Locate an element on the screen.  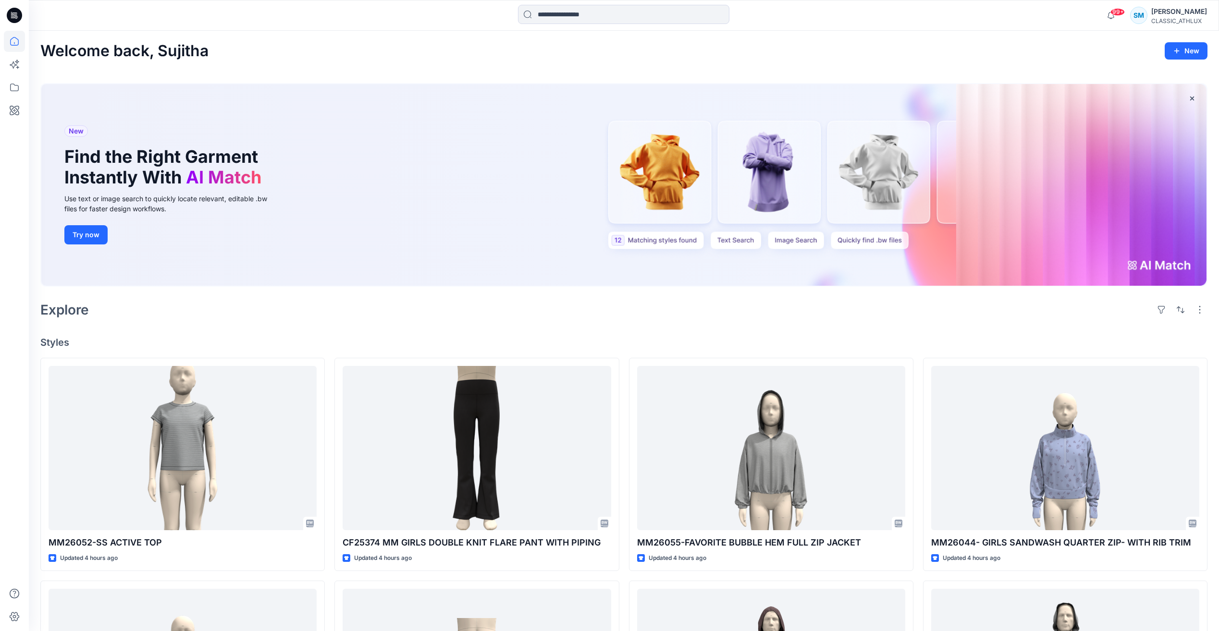
button: New is located at coordinates (1186, 51).